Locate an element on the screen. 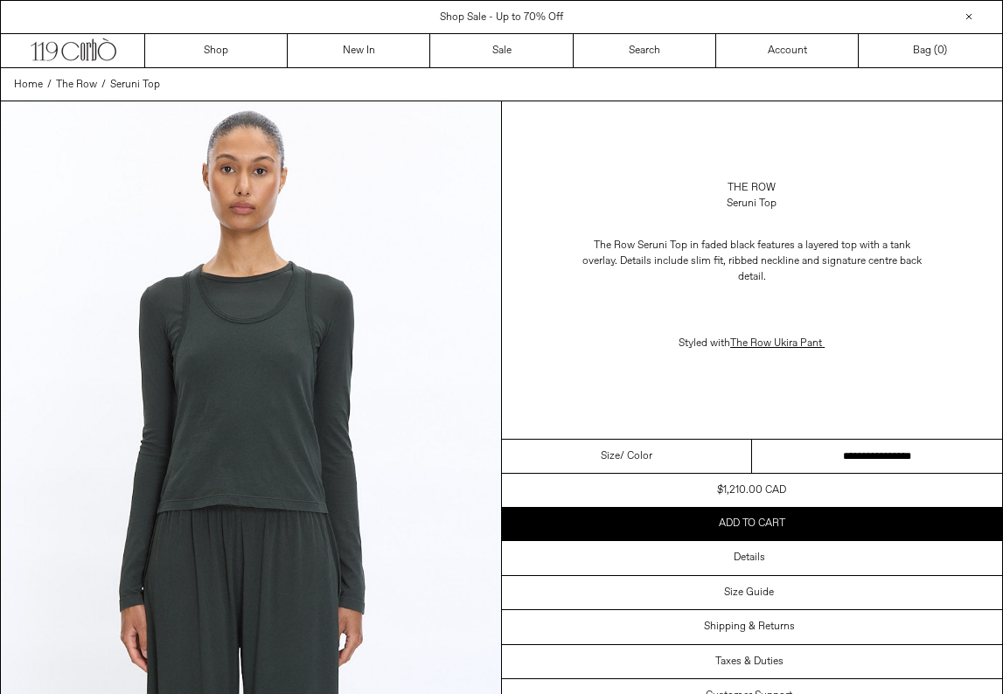 The width and height of the screenshot is (1003, 694). a: Shop is located at coordinates (216, 51).